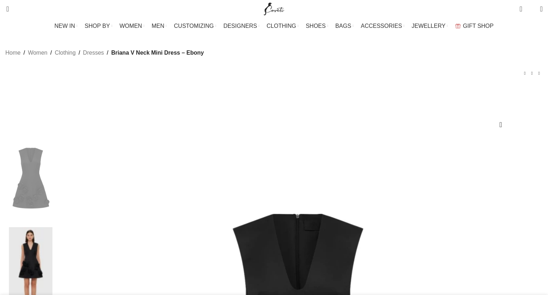  What do you see at coordinates (428, 26) in the screenshot?
I see `span: JEWELLERY` at bounding box center [428, 26].